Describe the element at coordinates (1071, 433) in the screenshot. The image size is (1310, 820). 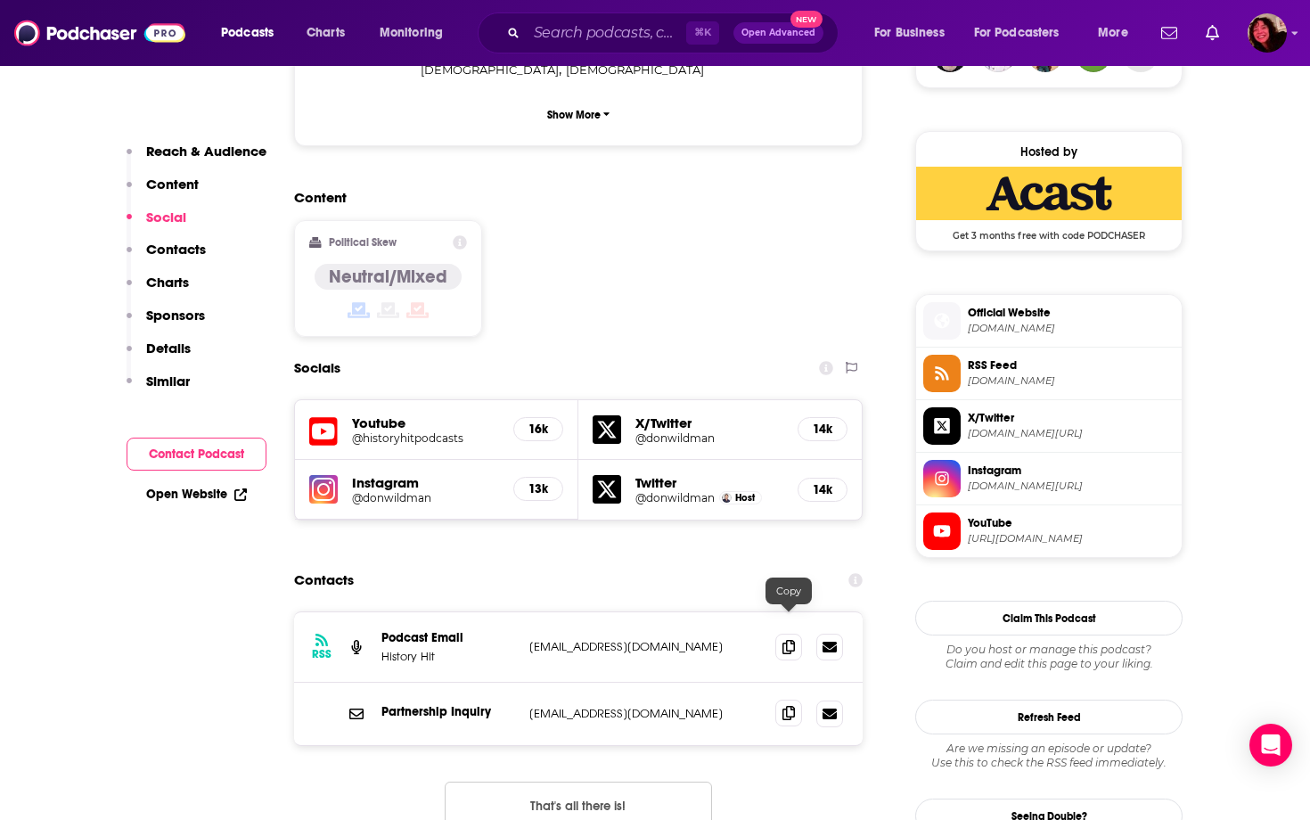
I see `span: twitter.com/donwildman` at that location.